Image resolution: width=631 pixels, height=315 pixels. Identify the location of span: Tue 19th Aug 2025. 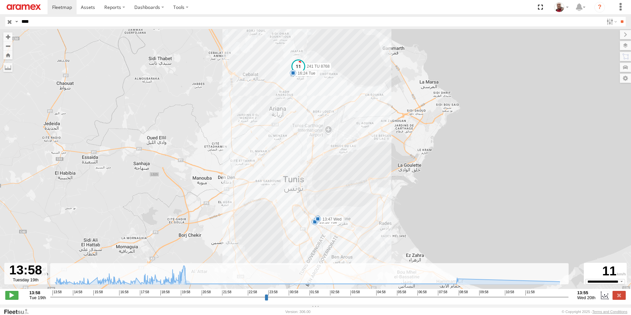
(38, 297).